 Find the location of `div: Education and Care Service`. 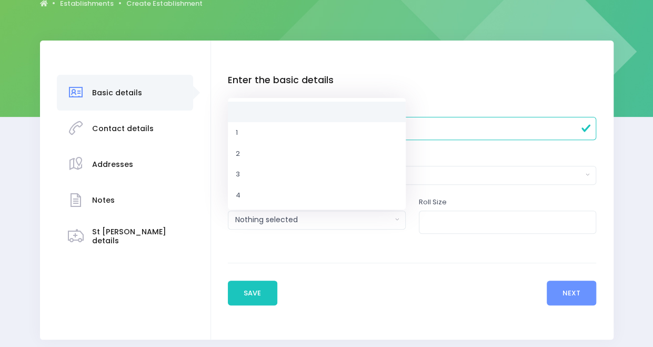

div: Education and Care Service is located at coordinates (409, 175).